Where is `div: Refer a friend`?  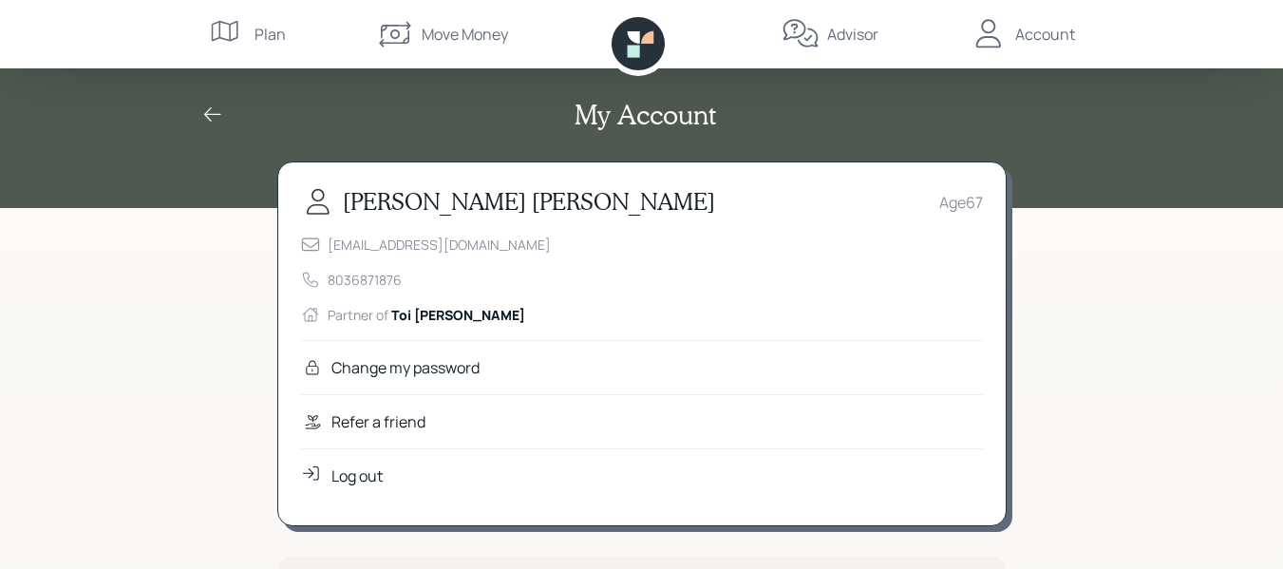 div: Refer a friend is located at coordinates (378, 422).